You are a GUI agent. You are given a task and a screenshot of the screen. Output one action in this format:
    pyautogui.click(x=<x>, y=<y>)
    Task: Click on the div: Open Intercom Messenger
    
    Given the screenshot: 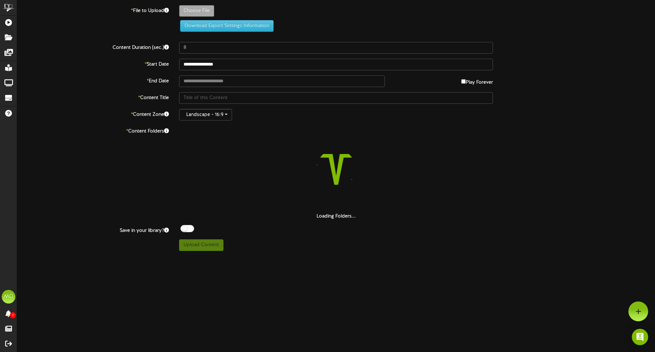 What is the action you would take?
    pyautogui.click(x=640, y=337)
    